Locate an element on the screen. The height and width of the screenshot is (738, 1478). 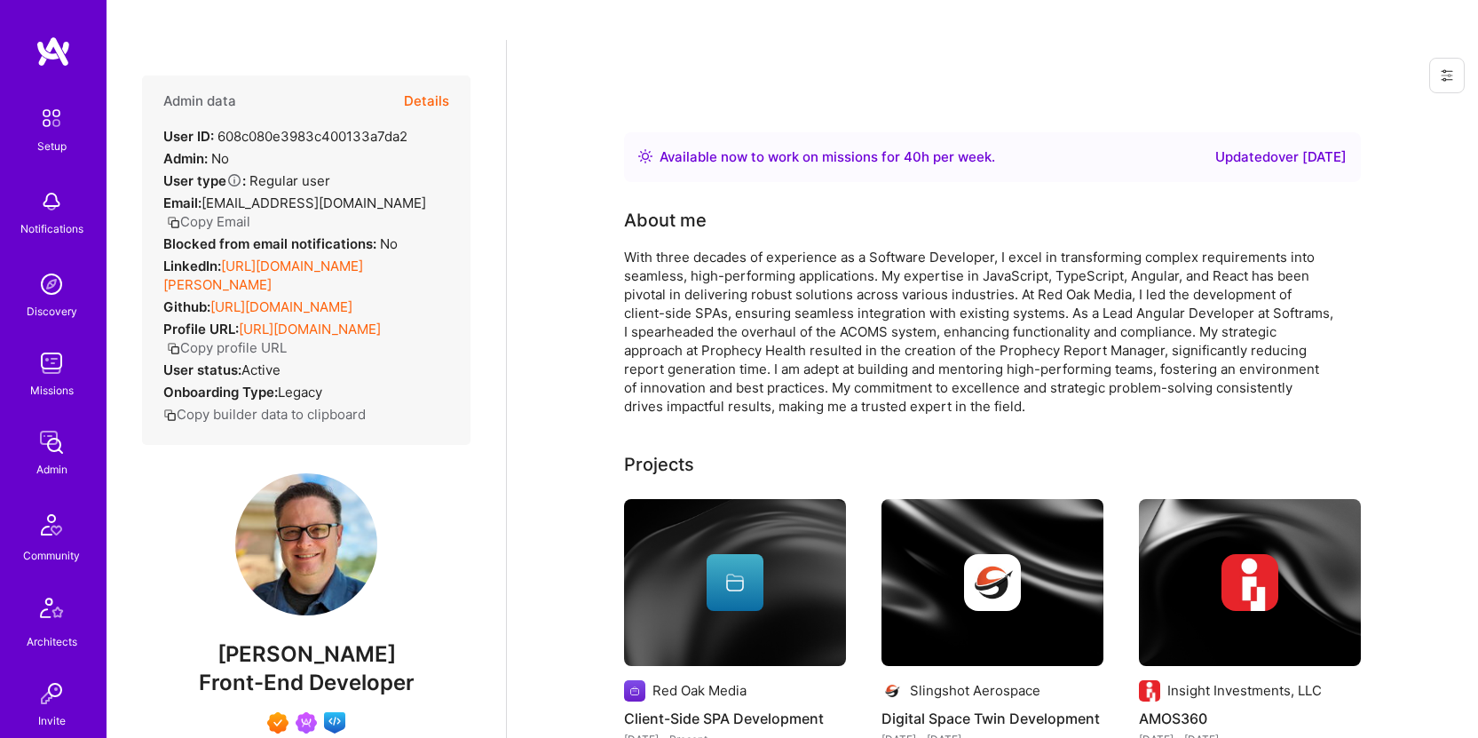
strong: Github: is located at coordinates (186, 306).